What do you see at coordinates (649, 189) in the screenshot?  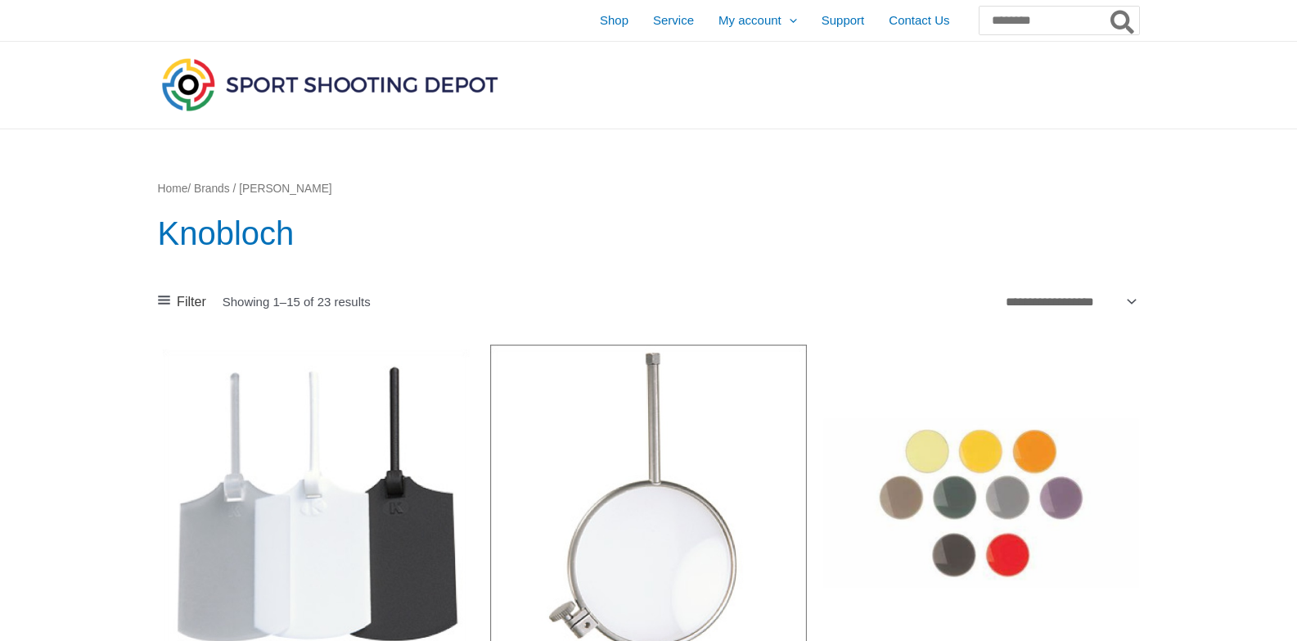 I see `nav: Breadcrumb` at bounding box center [649, 189].